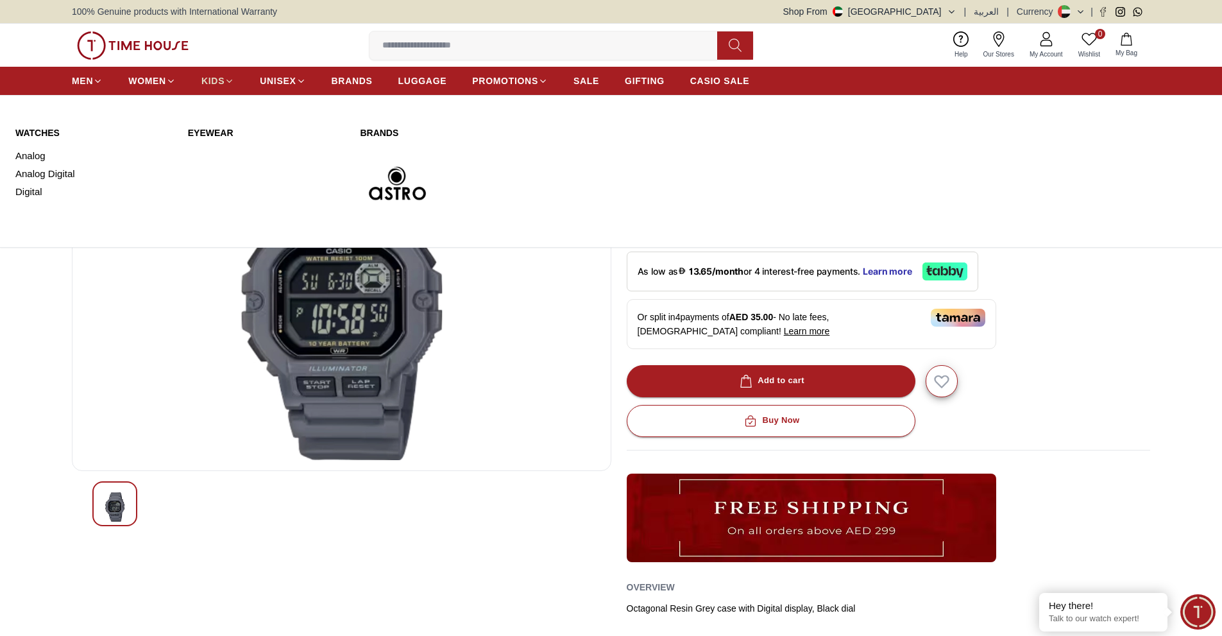  What do you see at coordinates (986, 12) in the screenshot?
I see `span: العربية` at bounding box center [986, 12].